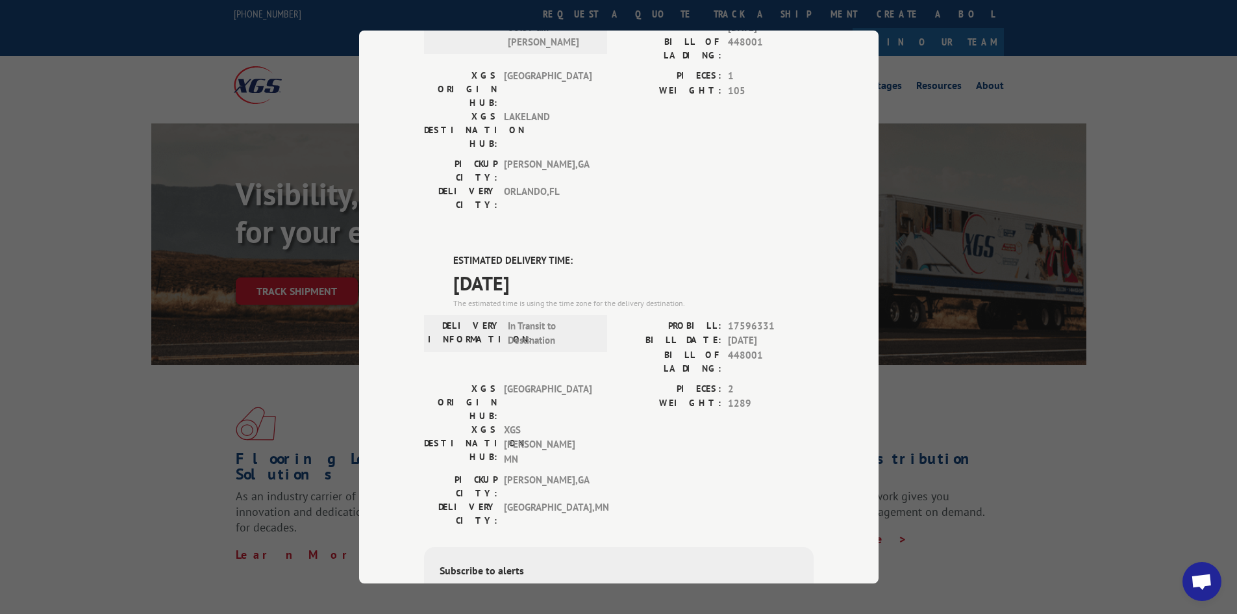  What do you see at coordinates (633, 260) in the screenshot?
I see `label: ESTIMATED DELIVERY TIME:` at bounding box center [633, 260].